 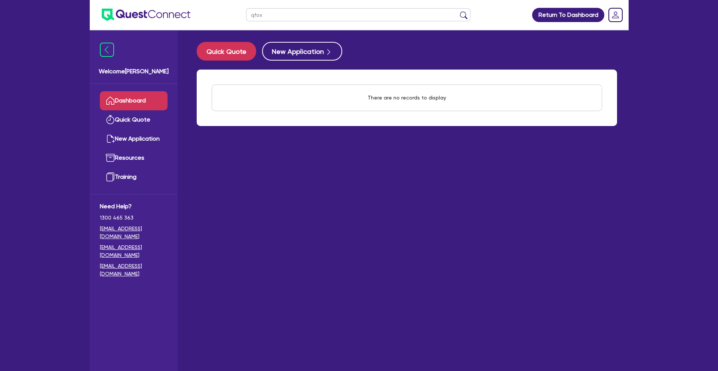 What do you see at coordinates (107, 50) in the screenshot?
I see `img: icon-menu-close` at bounding box center [107, 50].